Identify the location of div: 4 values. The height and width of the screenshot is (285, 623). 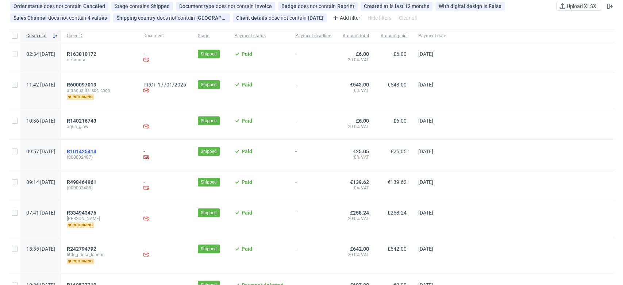
(97, 18).